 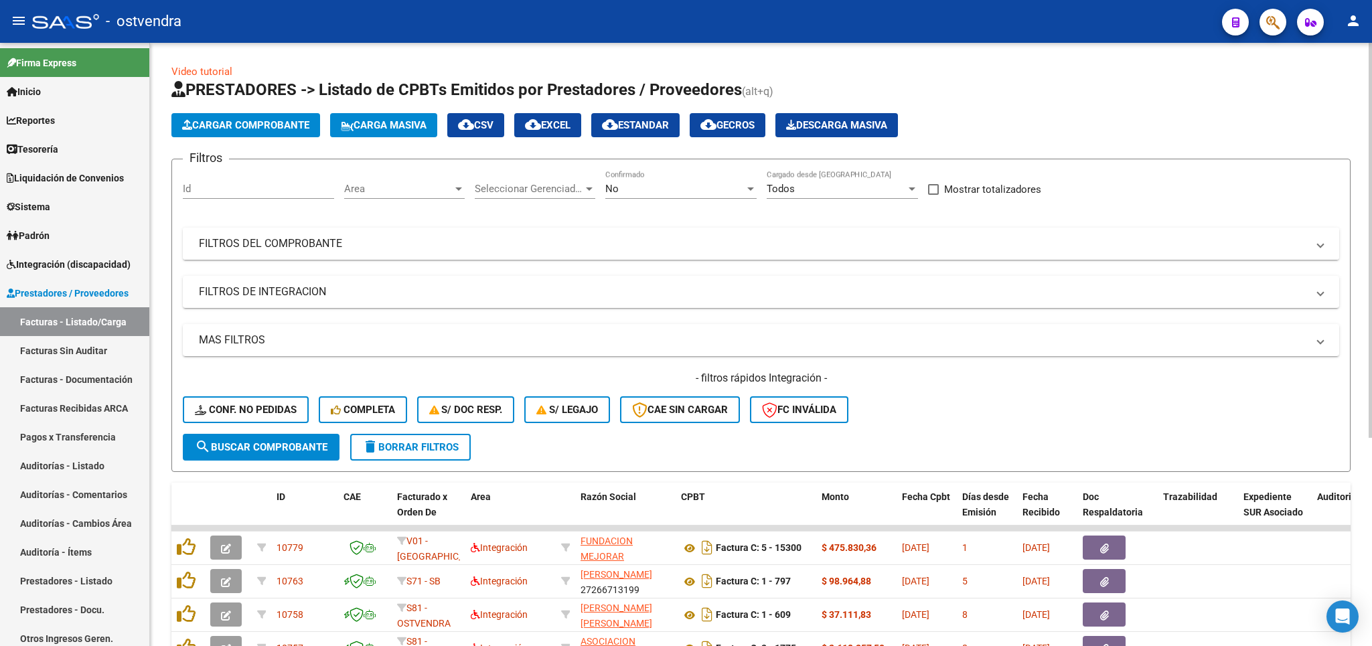 I want to click on button: Borrar Filtros, so click(x=411, y=447).